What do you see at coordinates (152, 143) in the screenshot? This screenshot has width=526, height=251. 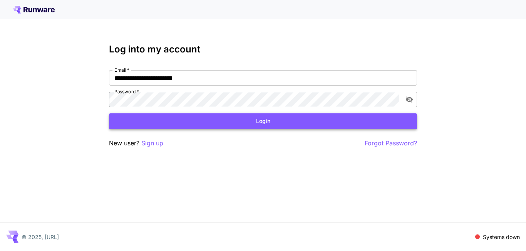 I see `p: Sign up` at bounding box center [152, 143].